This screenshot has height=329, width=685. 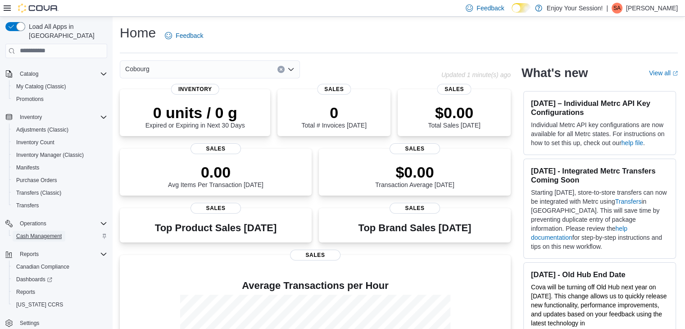 What do you see at coordinates (41, 86) in the screenshot?
I see `a: My Catalog (Classic)` at bounding box center [41, 86].